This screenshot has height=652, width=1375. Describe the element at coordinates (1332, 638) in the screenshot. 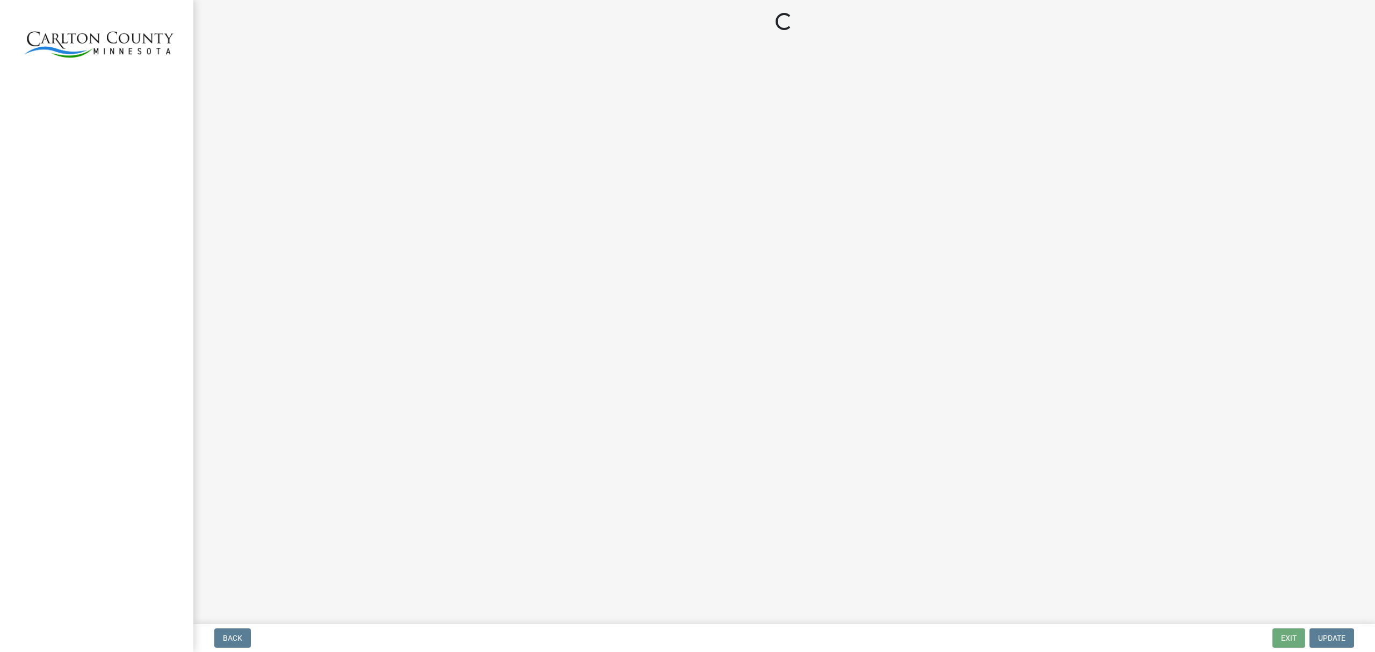

I see `button: Update` at that location.